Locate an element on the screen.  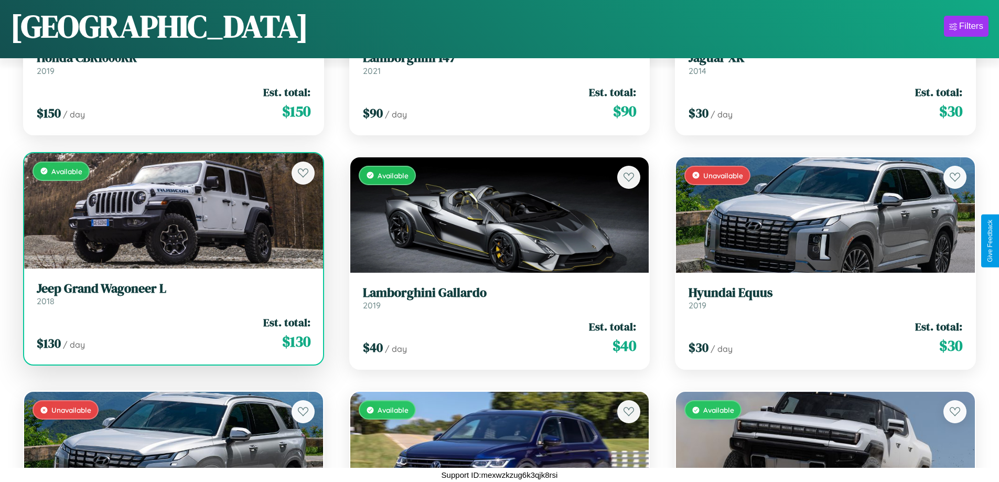
span: 2018 is located at coordinates (46, 301).